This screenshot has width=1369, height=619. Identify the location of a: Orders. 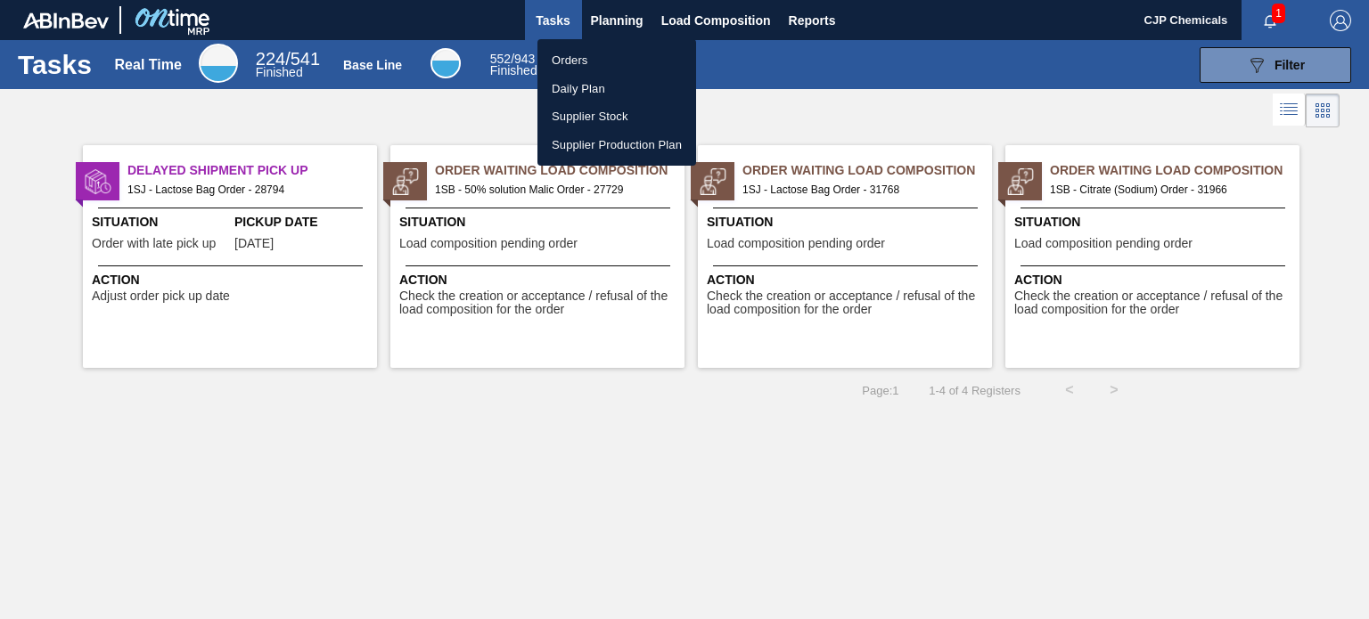
(617, 61).